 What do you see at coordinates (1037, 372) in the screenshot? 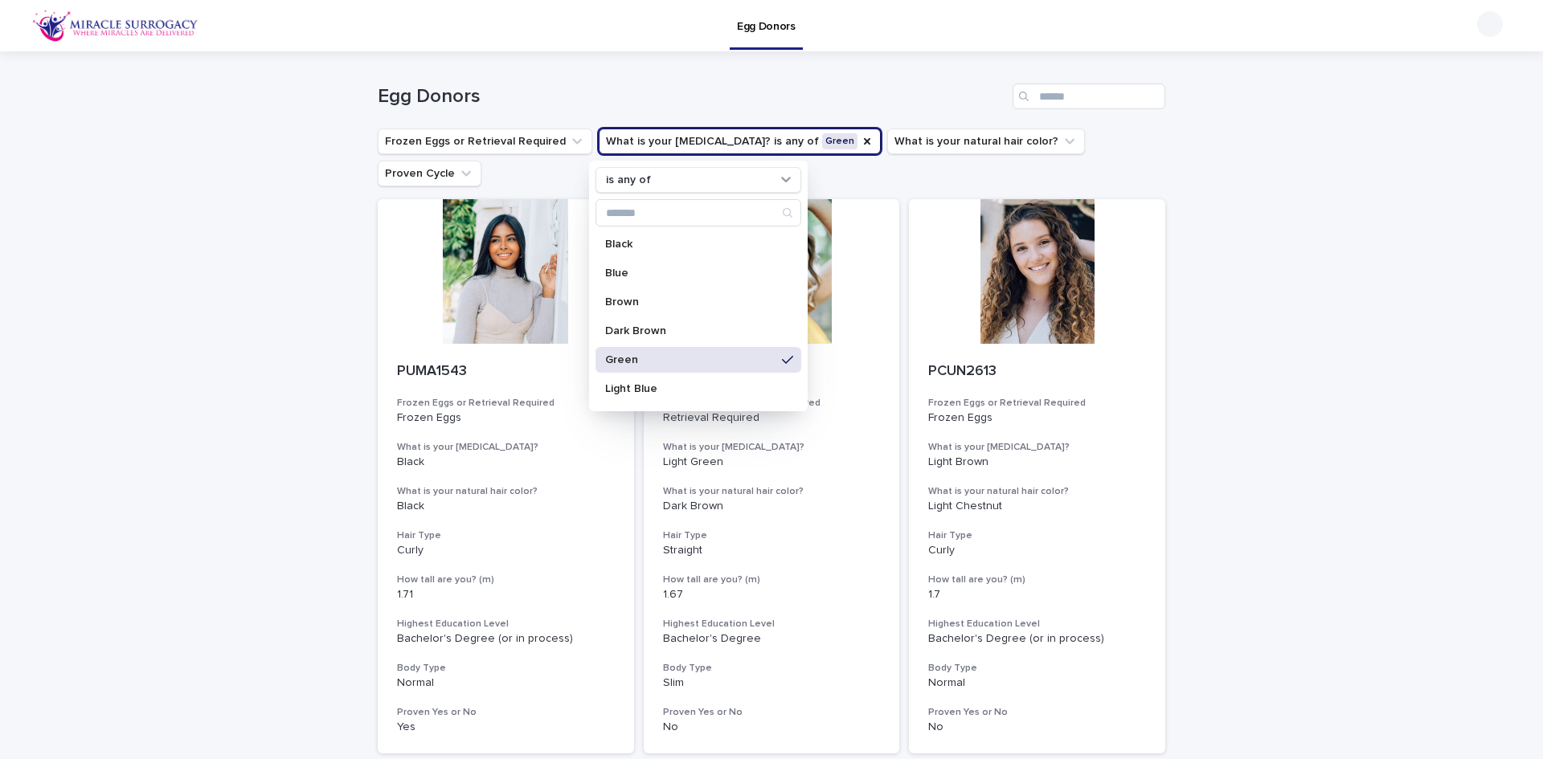
I see `p: PCUN2613` at bounding box center [1037, 372].